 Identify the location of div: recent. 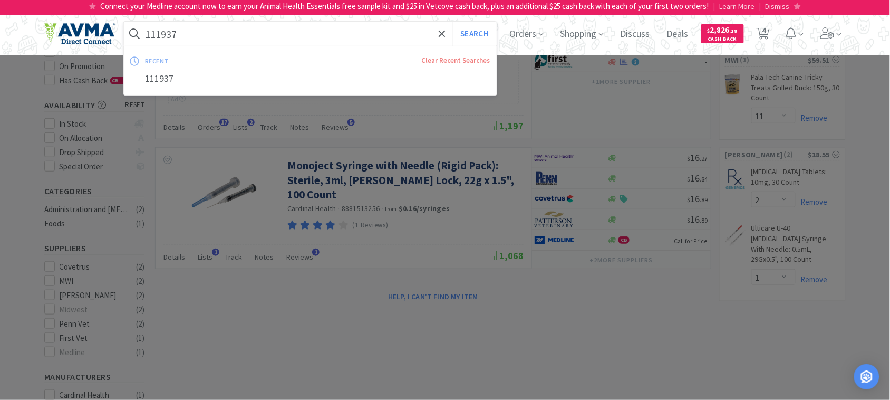
(220, 61).